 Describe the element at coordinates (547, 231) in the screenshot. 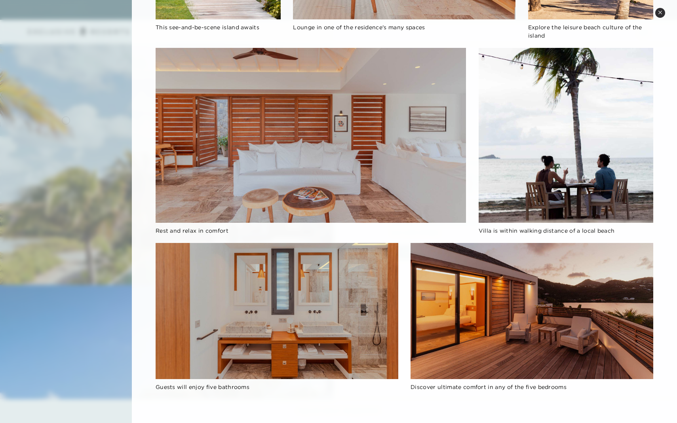

I see `span: Villa is within walking distance of a local beach` at that location.